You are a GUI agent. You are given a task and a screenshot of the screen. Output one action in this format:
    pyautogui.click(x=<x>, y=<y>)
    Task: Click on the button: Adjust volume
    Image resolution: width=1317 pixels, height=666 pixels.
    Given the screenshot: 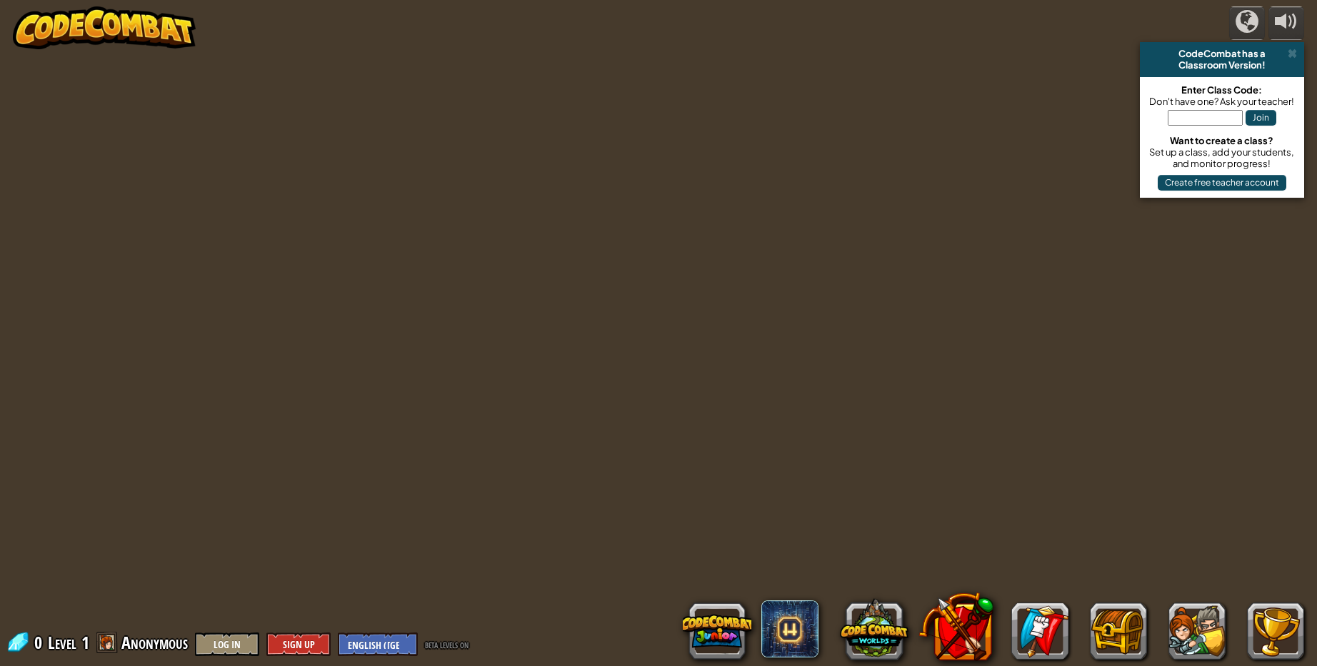 What is the action you would take?
    pyautogui.click(x=1286, y=23)
    